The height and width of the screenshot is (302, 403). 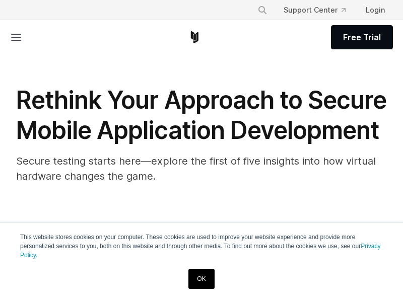 What do you see at coordinates (321, 10) in the screenshot?
I see `div: Navigation Menu` at bounding box center [321, 10].